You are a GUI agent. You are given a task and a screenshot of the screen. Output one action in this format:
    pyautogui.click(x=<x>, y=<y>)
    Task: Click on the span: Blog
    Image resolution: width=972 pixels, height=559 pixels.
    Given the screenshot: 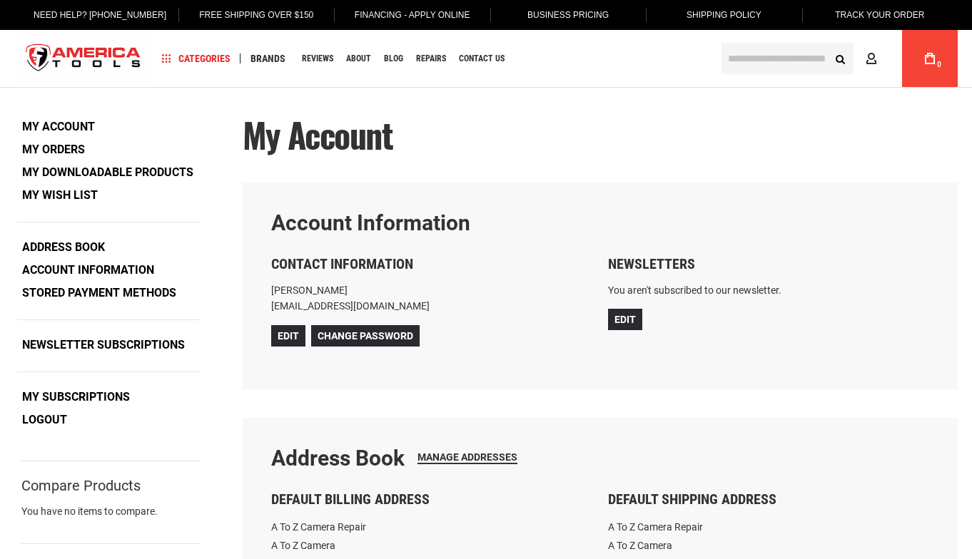 What is the action you would take?
    pyautogui.click(x=393, y=59)
    